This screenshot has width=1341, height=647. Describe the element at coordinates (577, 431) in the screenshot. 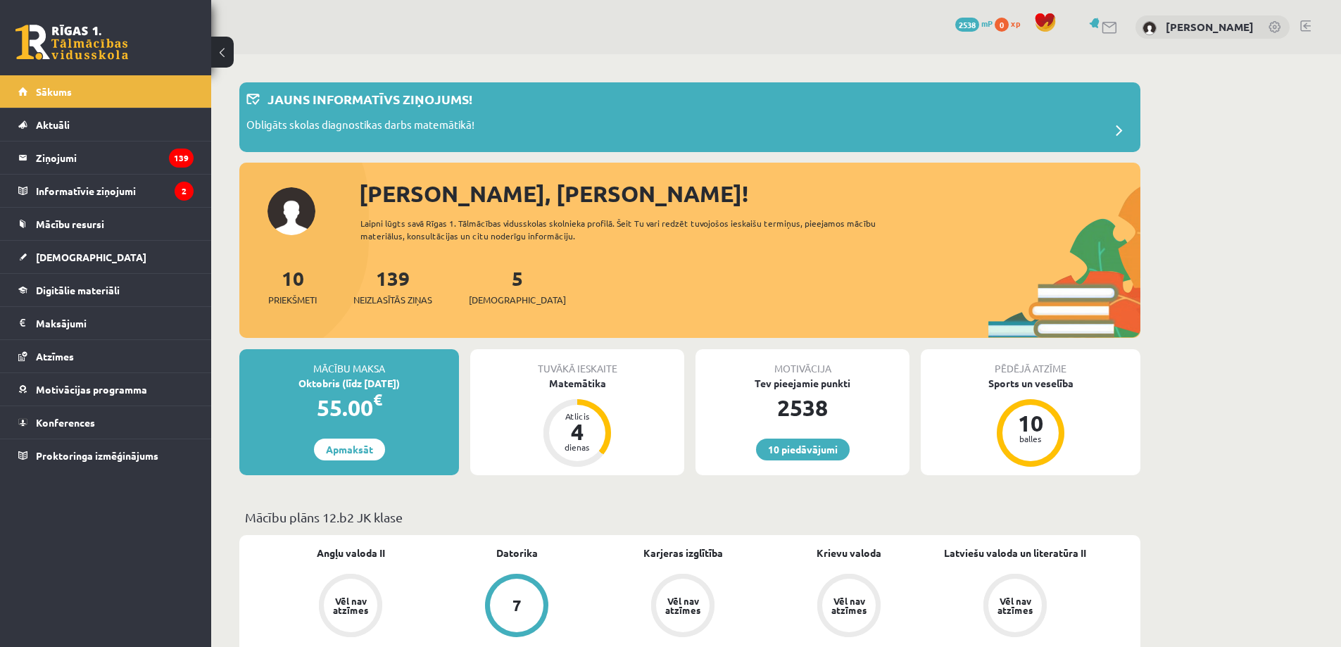

I see `div: 4` at that location.